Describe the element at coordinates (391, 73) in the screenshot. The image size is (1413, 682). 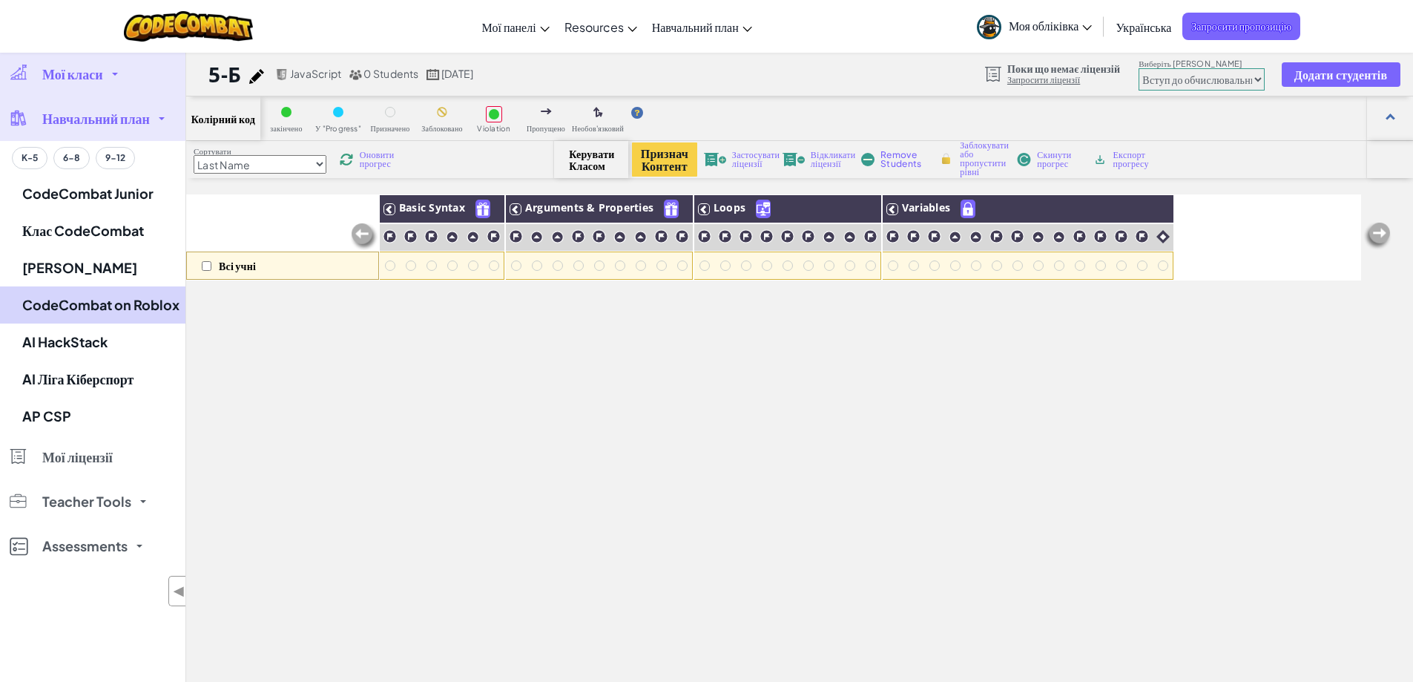
I see `span: 0 Students` at that location.